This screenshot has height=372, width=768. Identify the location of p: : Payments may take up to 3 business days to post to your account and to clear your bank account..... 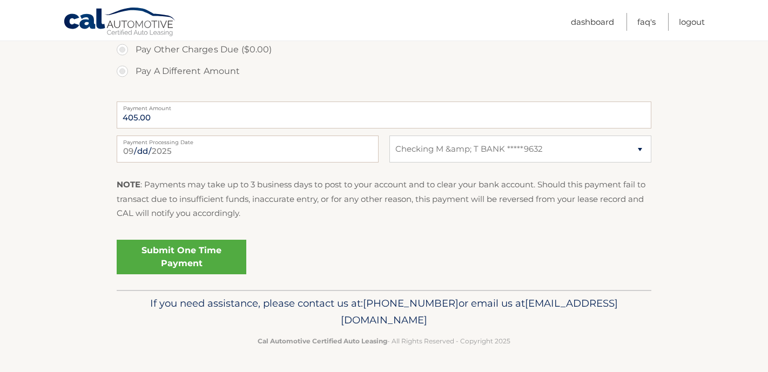
(384, 199).